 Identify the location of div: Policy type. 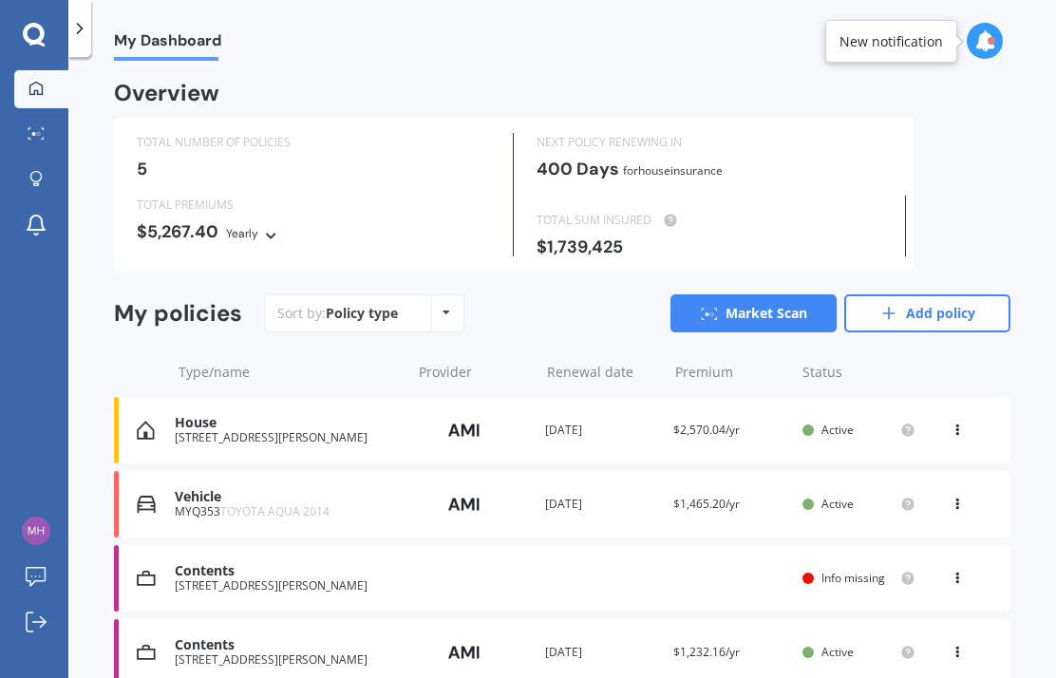
(362, 313).